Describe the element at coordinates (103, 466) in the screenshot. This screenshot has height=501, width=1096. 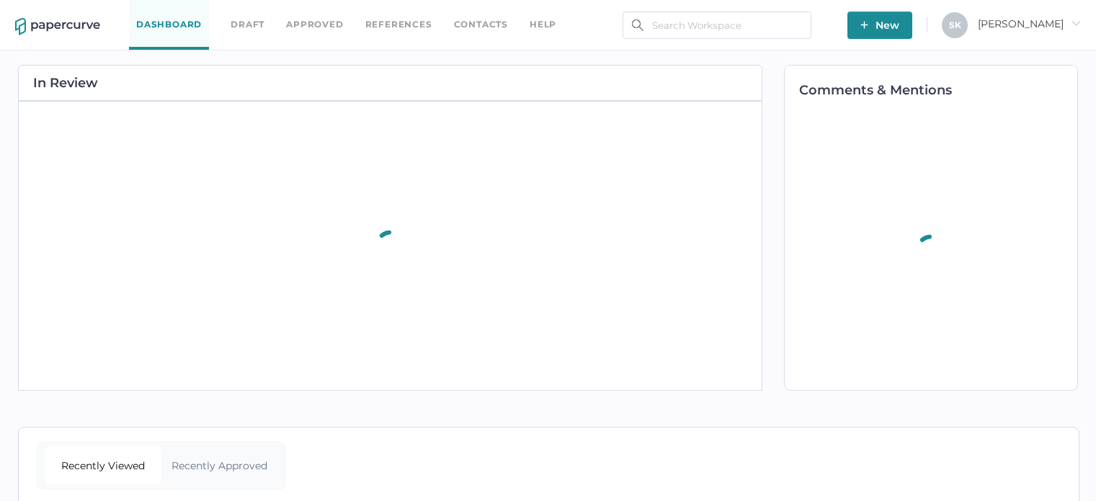
I see `div: Recently Viewed` at that location.